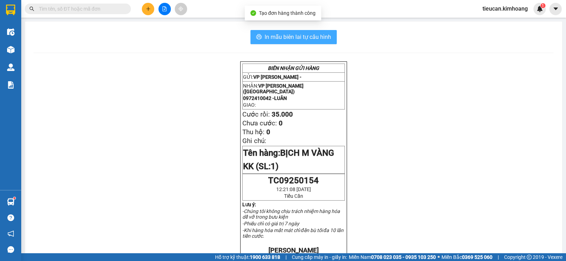 The height and width of the screenshot is (261, 566). What do you see at coordinates (392, 257) in the screenshot?
I see `span: Miền Nam` at bounding box center [392, 257].